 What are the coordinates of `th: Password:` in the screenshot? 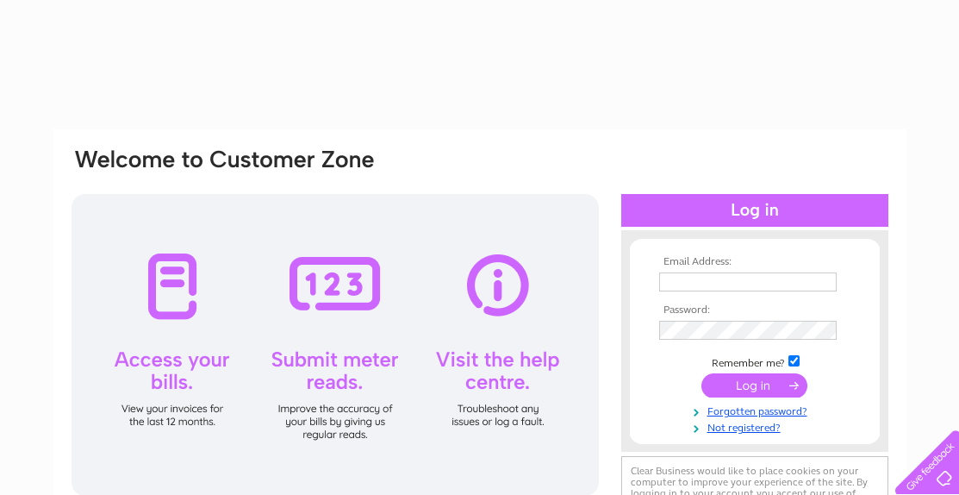 It's located at (755, 310).